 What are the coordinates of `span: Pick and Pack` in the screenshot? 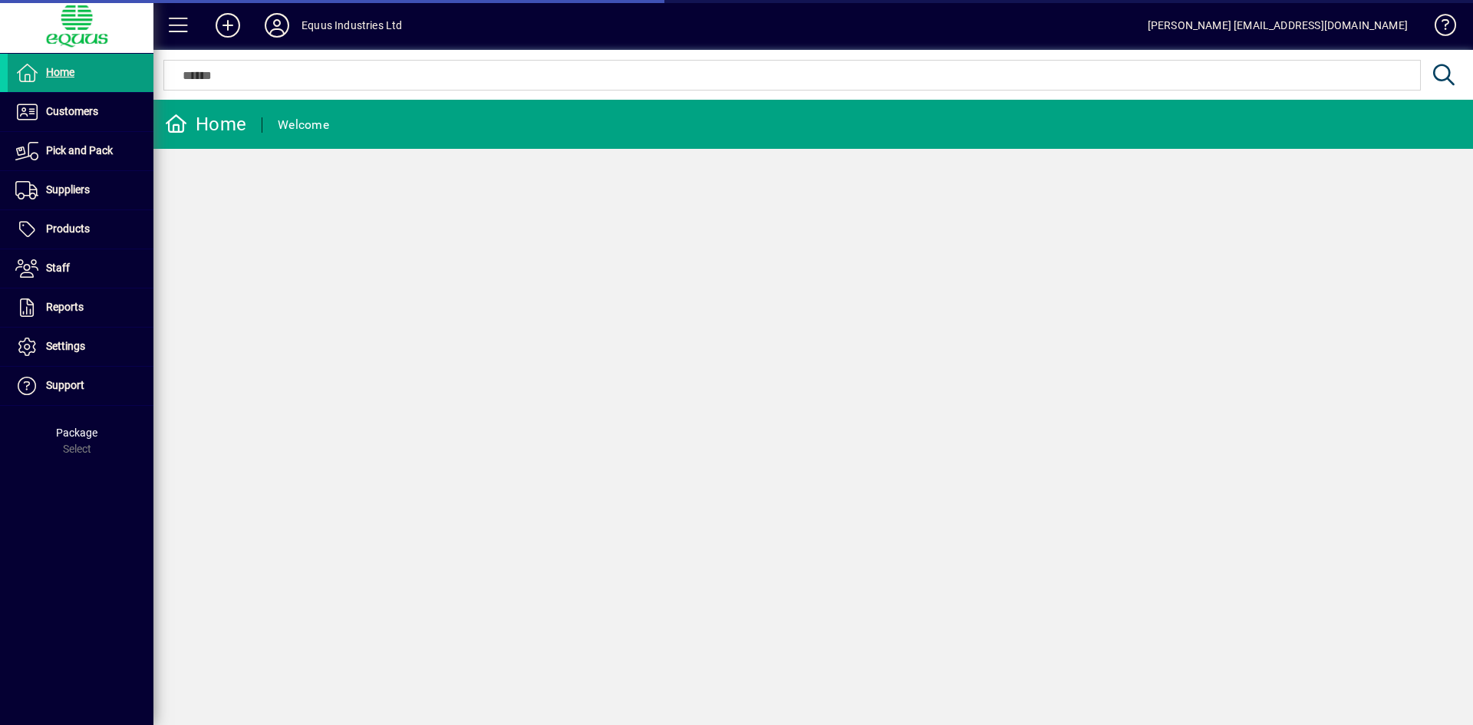 It's located at (79, 150).